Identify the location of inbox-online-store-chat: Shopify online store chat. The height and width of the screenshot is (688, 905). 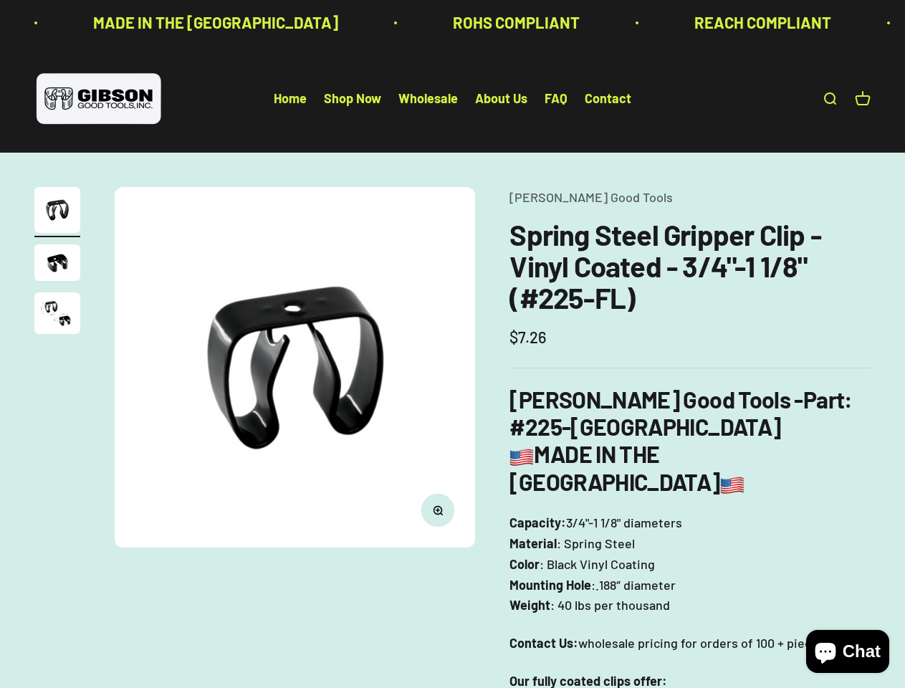
(848, 653).